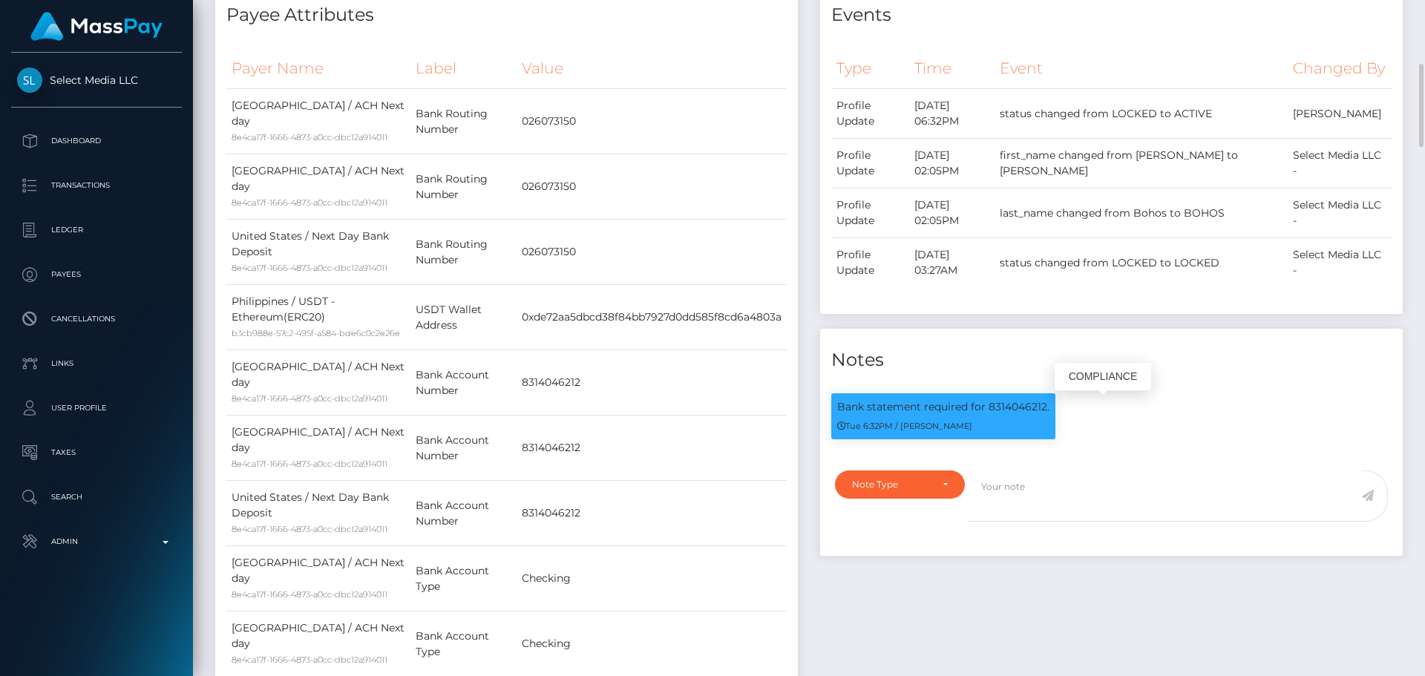 Image resolution: width=1425 pixels, height=676 pixels. What do you see at coordinates (96, 141) in the screenshot?
I see `p: Dashboard` at bounding box center [96, 141].